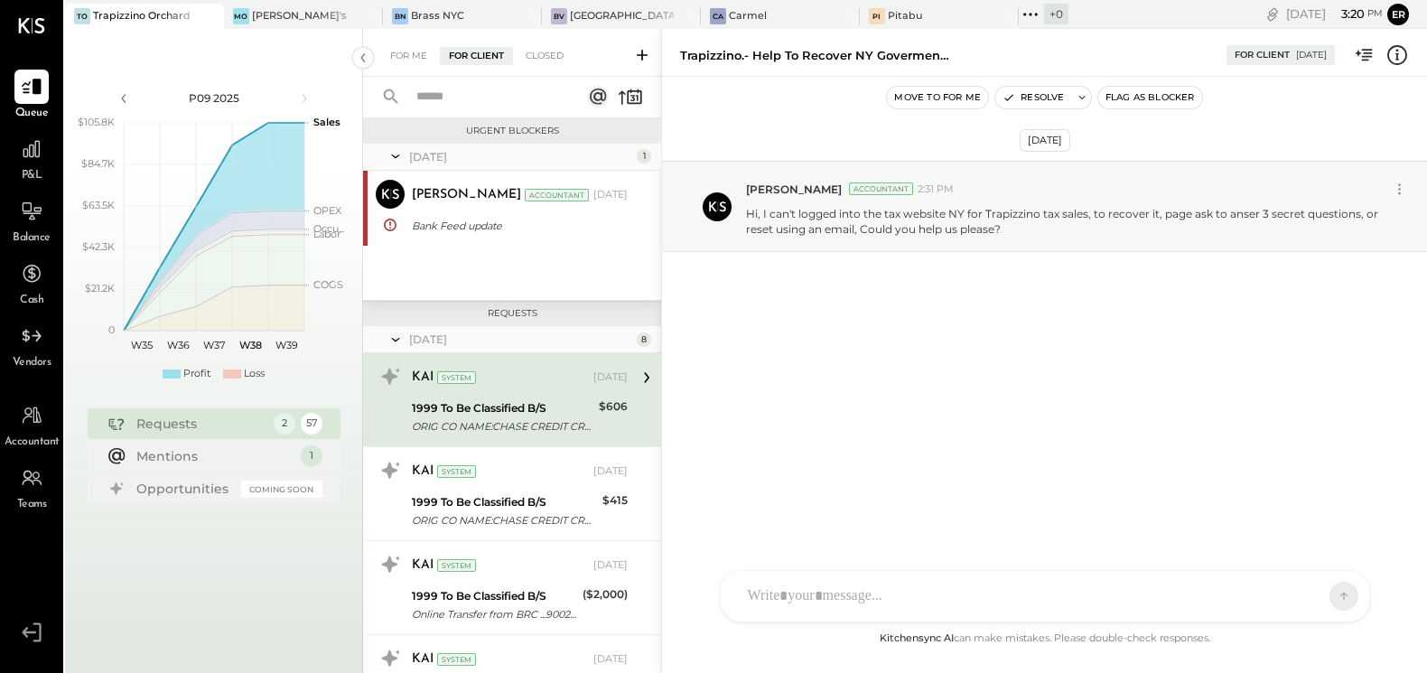  Describe the element at coordinates (748, 16) in the screenshot. I see `div: Carmel` at that location.